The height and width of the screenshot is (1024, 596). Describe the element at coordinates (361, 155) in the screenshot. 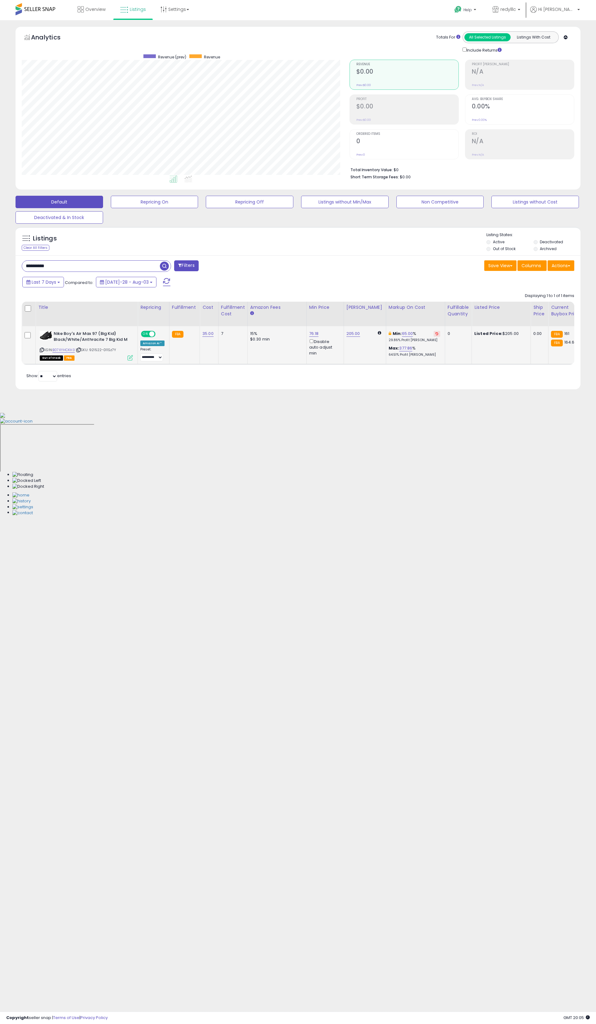

I see `small: Prev: 0` at that location.